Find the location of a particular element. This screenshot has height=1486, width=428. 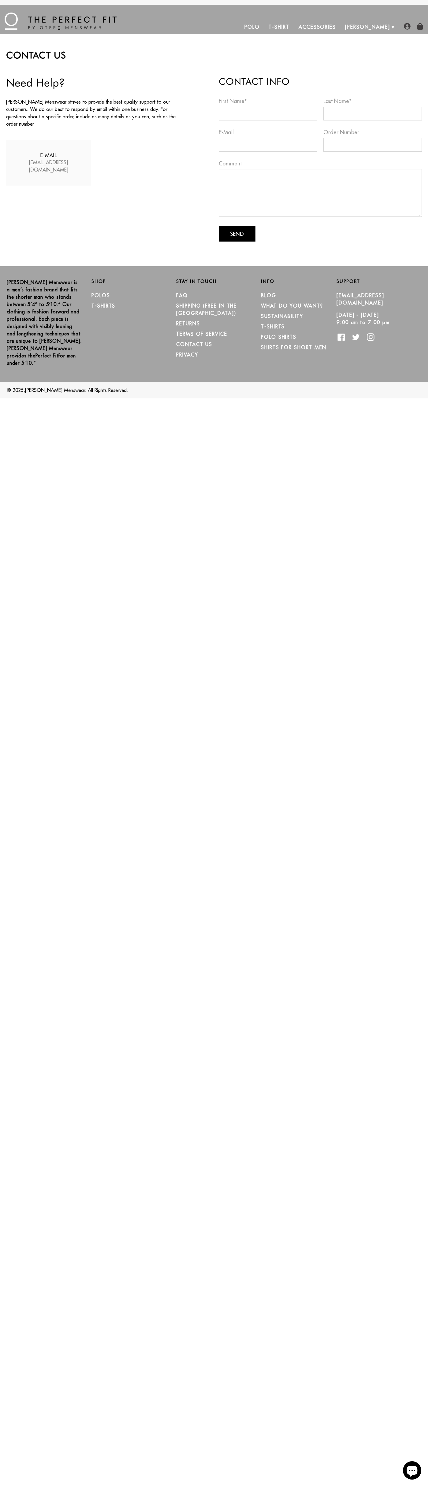

img: shopping-bag-icon.png is located at coordinates (420, 26).